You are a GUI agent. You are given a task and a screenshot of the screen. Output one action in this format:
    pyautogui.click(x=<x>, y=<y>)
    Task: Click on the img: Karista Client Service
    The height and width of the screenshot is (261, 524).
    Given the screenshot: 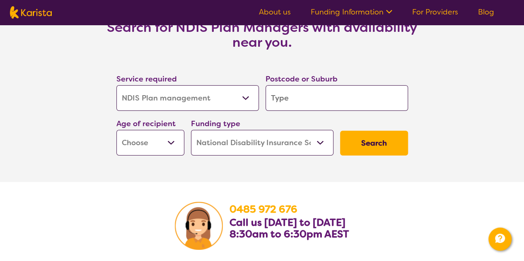 What is the action you would take?
    pyautogui.click(x=199, y=226)
    